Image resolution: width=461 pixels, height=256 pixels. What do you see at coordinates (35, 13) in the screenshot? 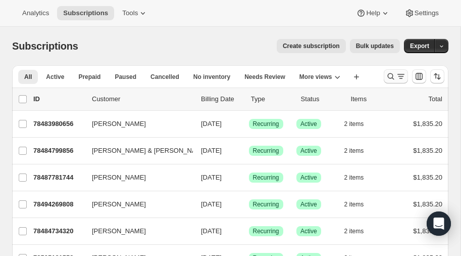
I see `span: Analytics` at bounding box center [35, 13].